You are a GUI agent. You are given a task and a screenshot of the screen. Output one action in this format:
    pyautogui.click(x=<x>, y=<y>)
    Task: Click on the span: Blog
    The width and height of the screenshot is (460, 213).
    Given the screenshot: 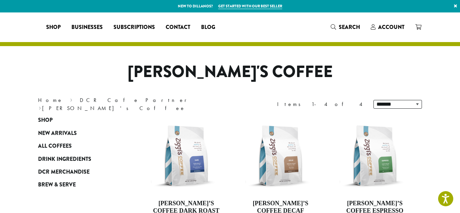 What is the action you would take?
    pyautogui.click(x=208, y=27)
    